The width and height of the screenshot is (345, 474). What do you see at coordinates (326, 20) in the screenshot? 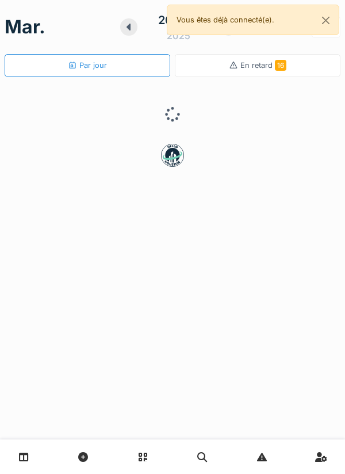
I see `button: Close` at bounding box center [326, 20].